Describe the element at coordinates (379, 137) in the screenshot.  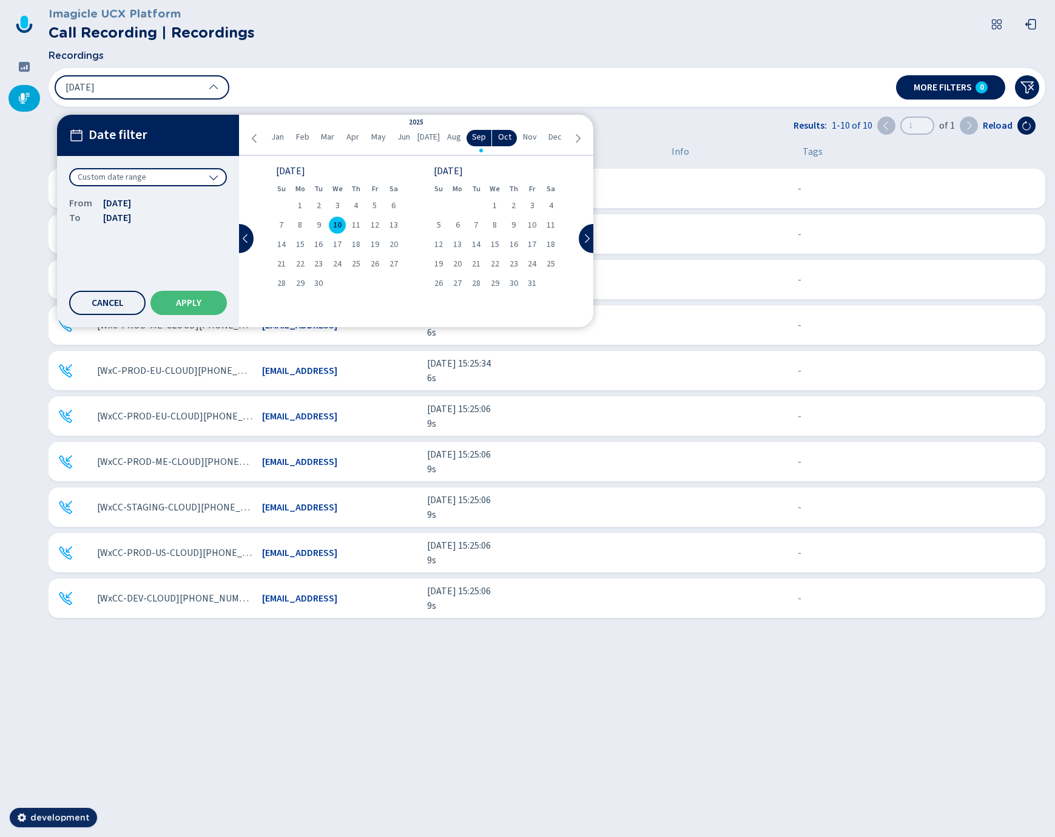
I see `span: May` at that location.